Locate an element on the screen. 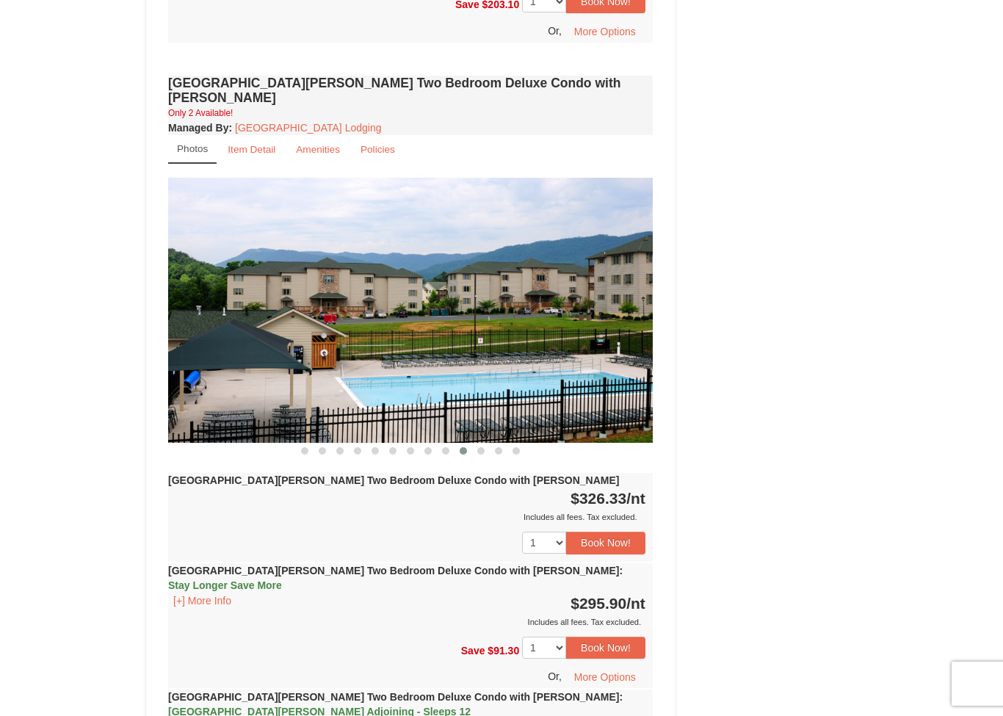 The image size is (1003, 716). small: Policies is located at coordinates (378, 149).